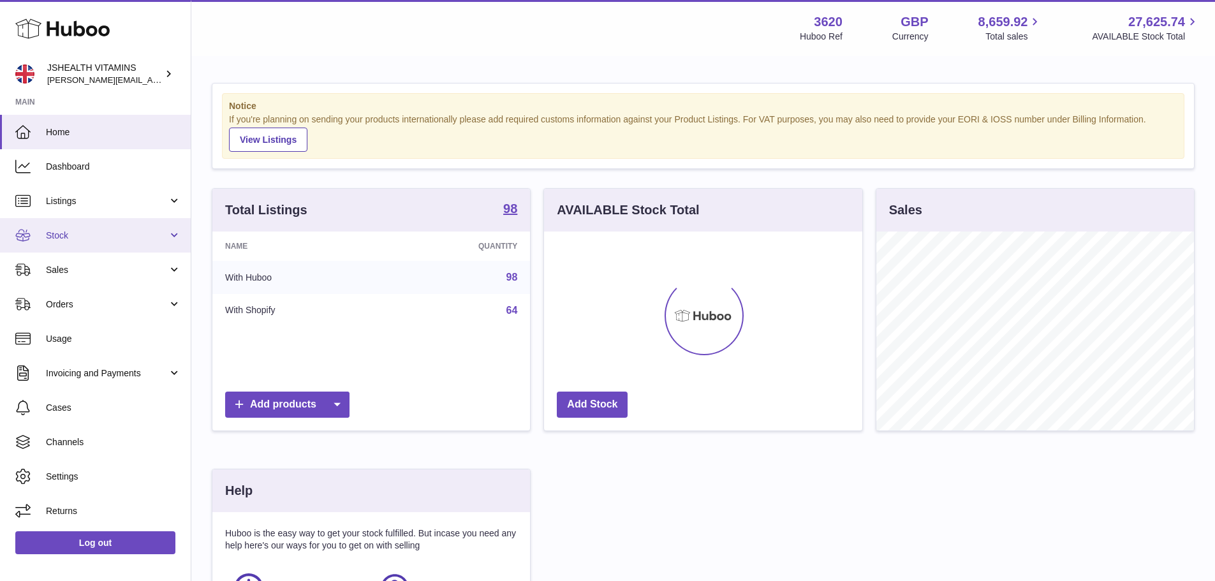  What do you see at coordinates (1011, 28) in the screenshot?
I see `a: 8,659.92 Total sales` at bounding box center [1011, 28].